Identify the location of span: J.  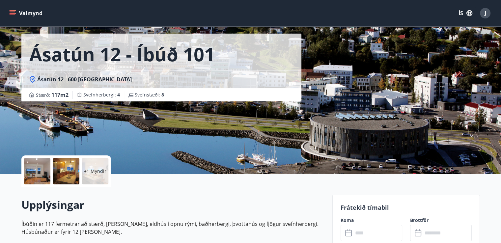
(485, 13).